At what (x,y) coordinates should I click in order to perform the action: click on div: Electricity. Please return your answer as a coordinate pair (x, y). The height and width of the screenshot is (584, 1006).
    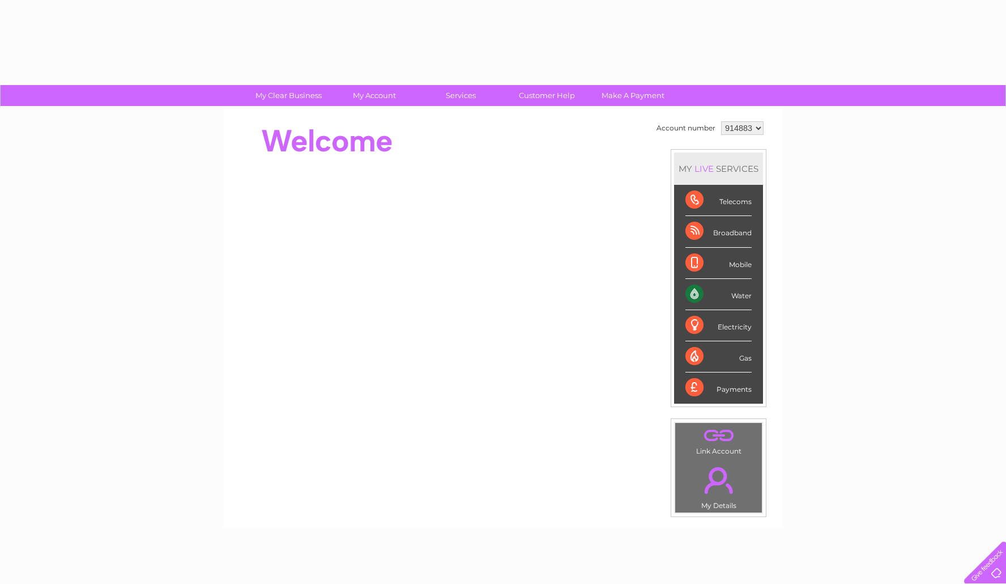
    Looking at the image, I should click on (718, 325).